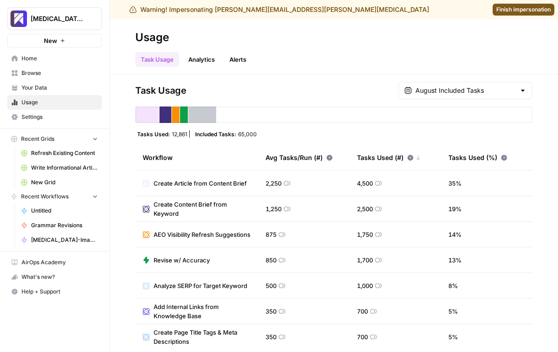  What do you see at coordinates (54, 196) in the screenshot?
I see `button: Recent Workflows` at bounding box center [54, 196].